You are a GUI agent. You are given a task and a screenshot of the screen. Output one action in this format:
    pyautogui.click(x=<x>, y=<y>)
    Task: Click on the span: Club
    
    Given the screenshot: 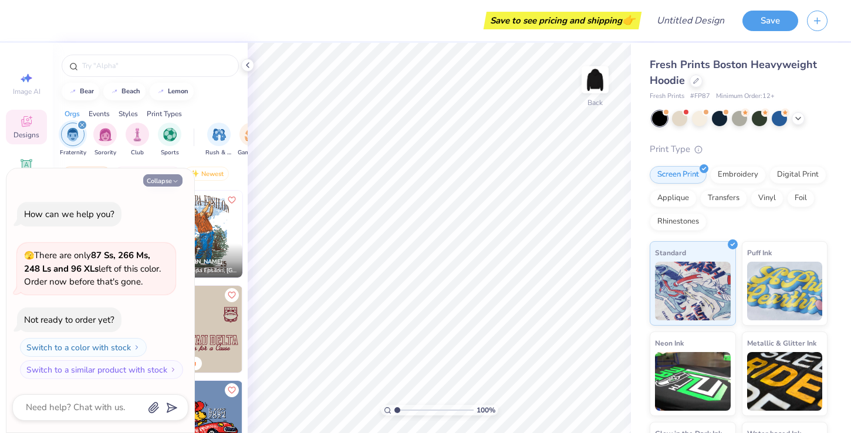 What is the action you would take?
    pyautogui.click(x=137, y=153)
    